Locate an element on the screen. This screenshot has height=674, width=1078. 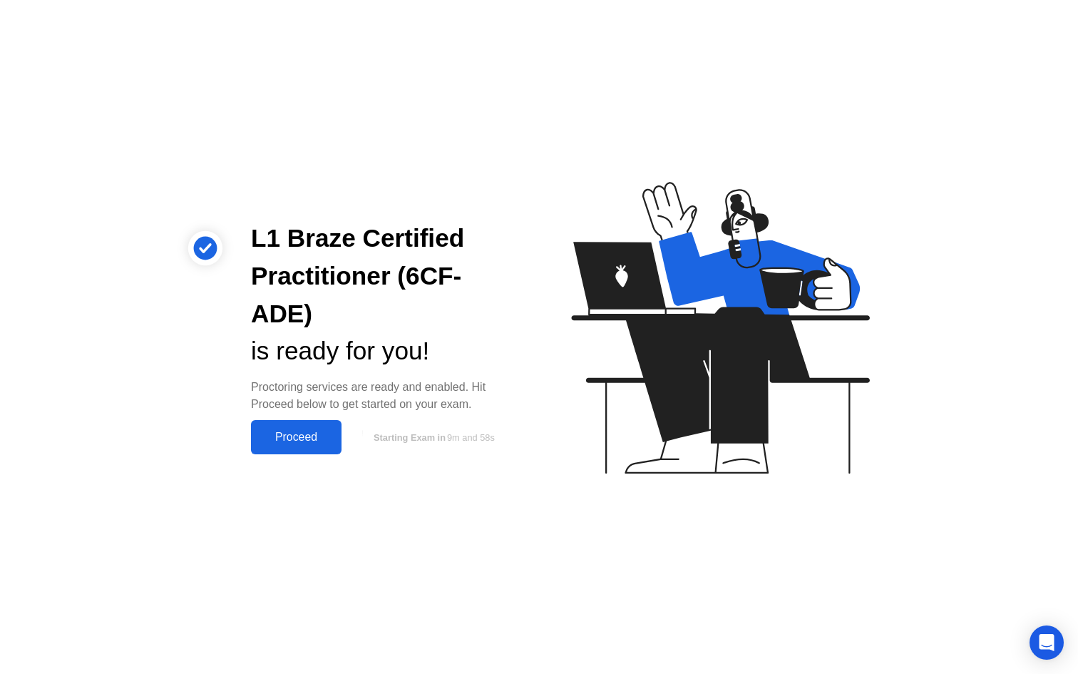
div: Proceed is located at coordinates (296, 437).